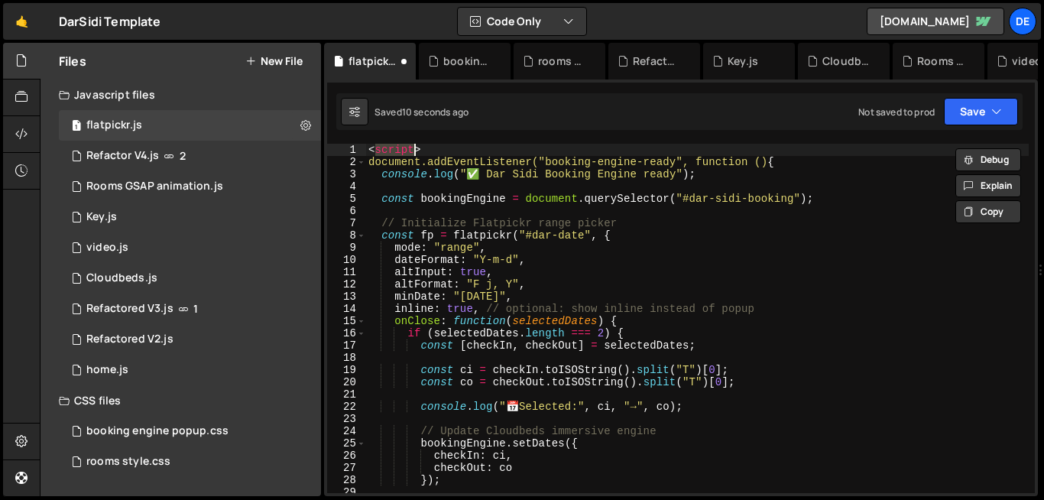  Describe the element at coordinates (346, 199) in the screenshot. I see `div: 5` at that location.